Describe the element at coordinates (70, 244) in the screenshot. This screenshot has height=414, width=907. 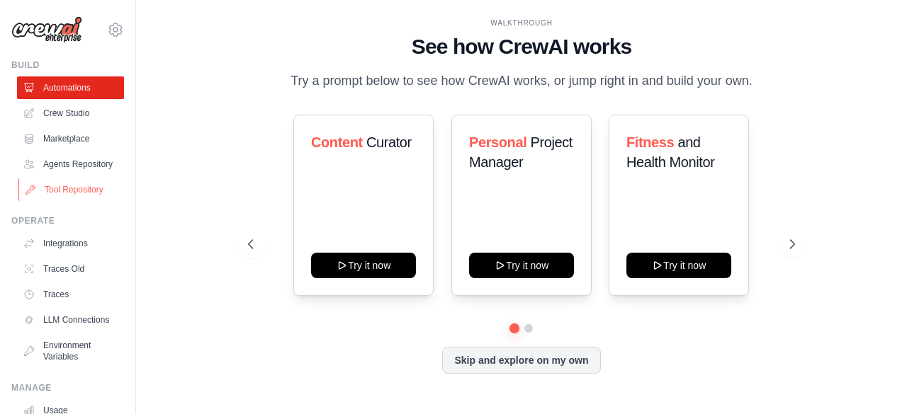
I see `a: Integrations` at that location.